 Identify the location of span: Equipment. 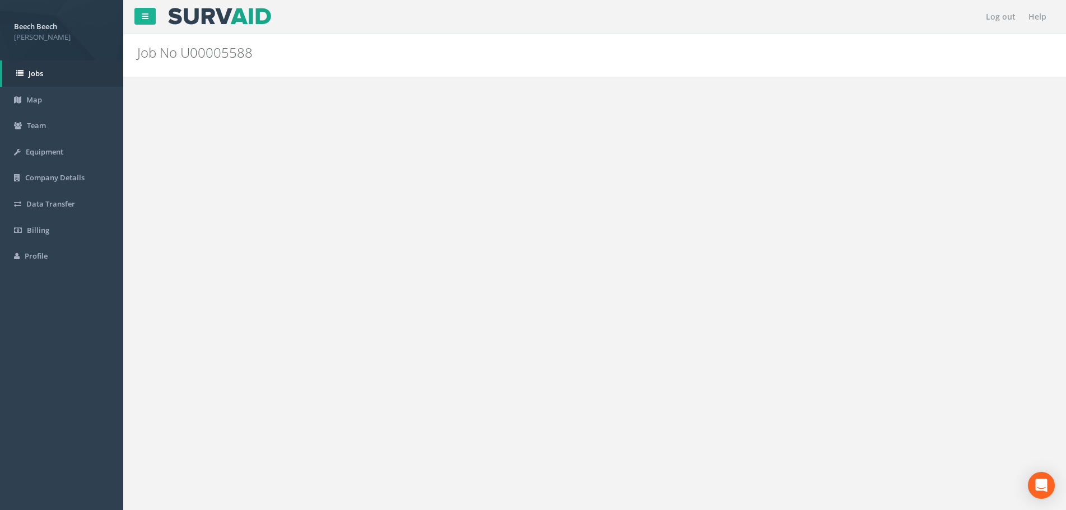
(44, 152).